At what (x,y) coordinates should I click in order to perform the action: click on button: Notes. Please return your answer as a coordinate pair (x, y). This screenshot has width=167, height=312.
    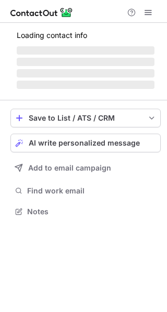
    Looking at the image, I should click on (85, 212).